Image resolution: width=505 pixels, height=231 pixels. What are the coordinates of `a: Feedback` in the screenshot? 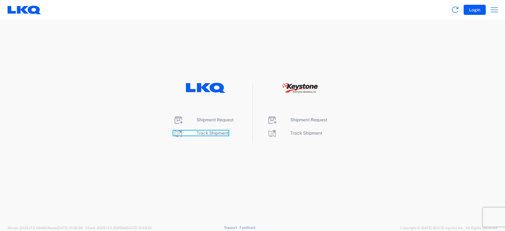 It's located at (247, 227).